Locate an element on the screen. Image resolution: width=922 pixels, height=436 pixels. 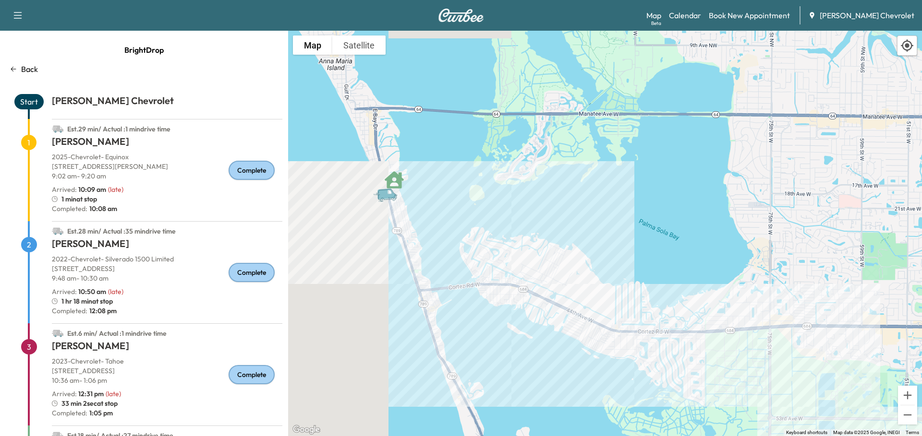
button: Show satellite imagery is located at coordinates (359, 45).